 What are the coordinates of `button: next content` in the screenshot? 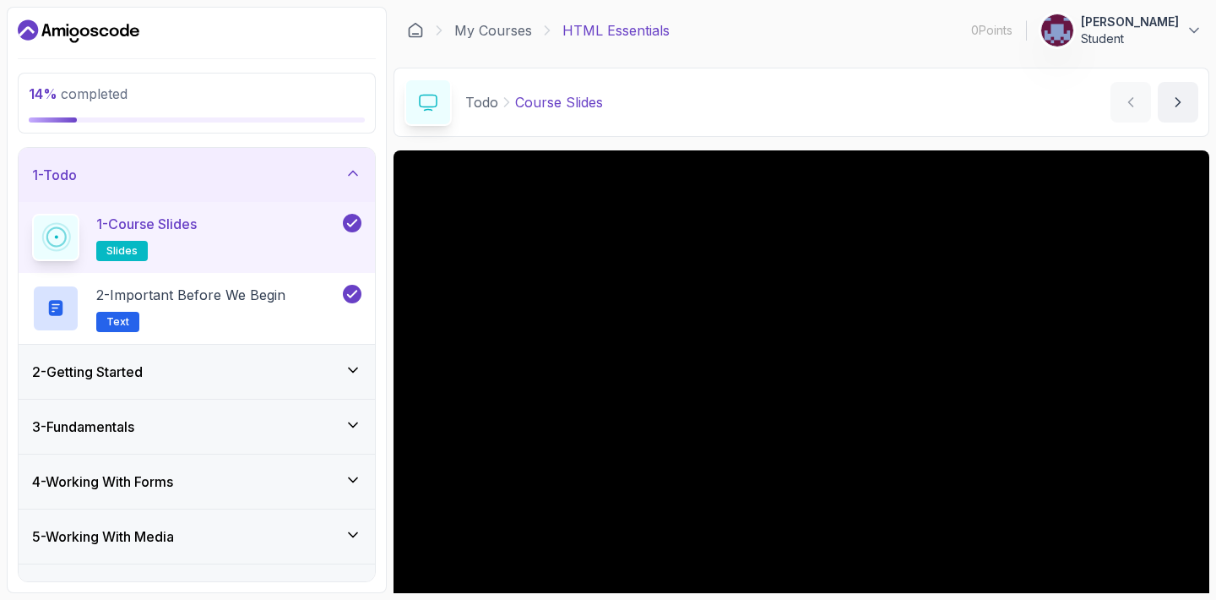 It's located at (1178, 102).